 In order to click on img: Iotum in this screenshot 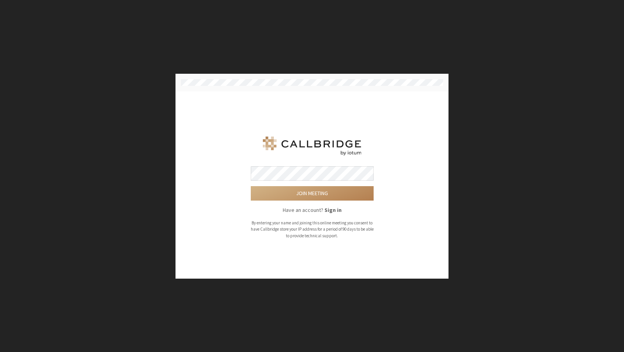, I will do `click(312, 146)`.